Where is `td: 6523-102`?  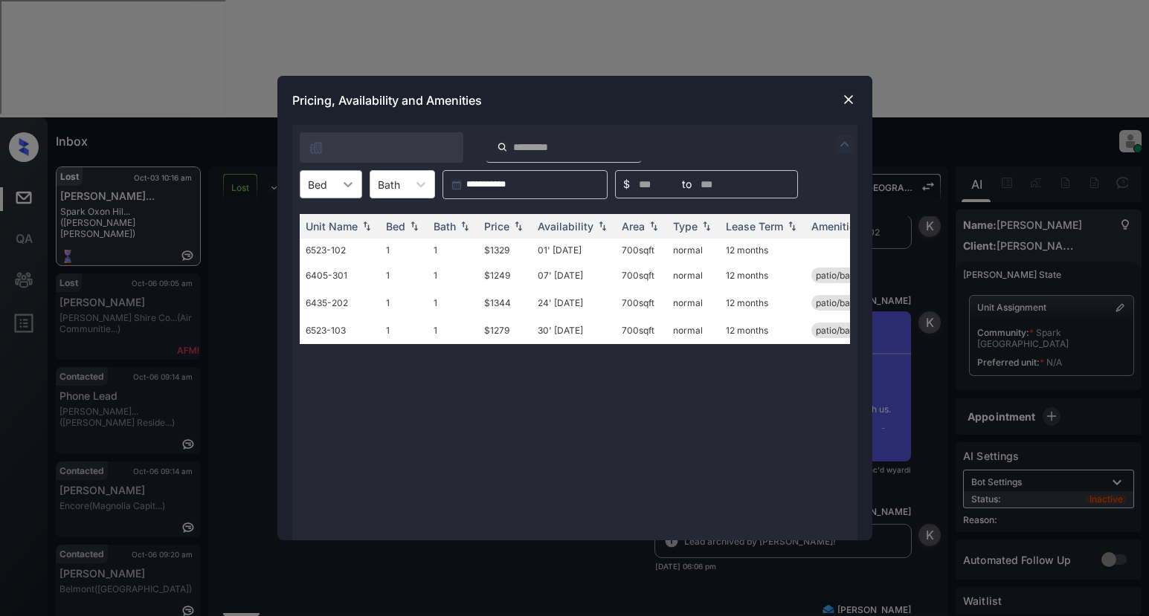
td: 6523-102 is located at coordinates (340, 250).